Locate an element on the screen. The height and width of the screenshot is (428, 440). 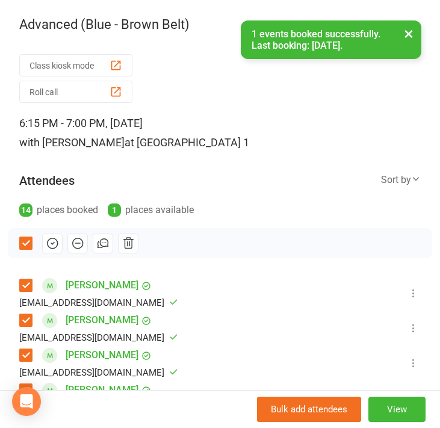
div: Open Intercom Messenger is located at coordinates (26, 402).